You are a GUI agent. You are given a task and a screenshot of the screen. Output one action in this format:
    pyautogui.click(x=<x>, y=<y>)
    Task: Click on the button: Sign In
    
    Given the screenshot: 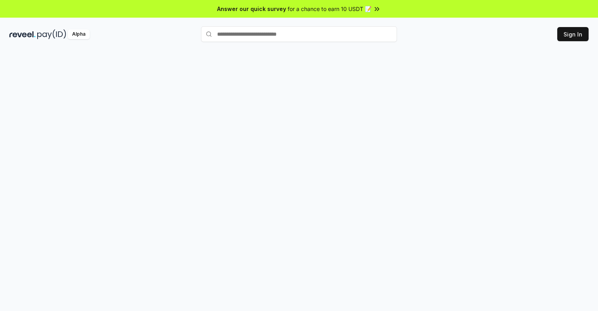 What is the action you would take?
    pyautogui.click(x=573, y=34)
    